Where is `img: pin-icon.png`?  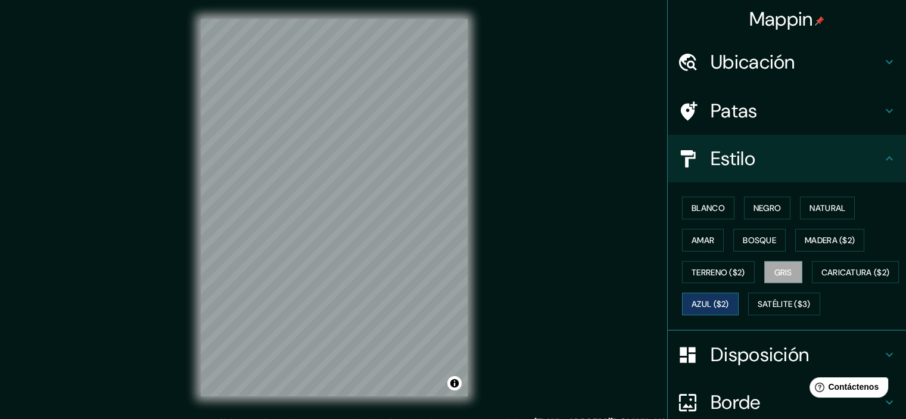
img: pin-icon.png is located at coordinates (820, 21).